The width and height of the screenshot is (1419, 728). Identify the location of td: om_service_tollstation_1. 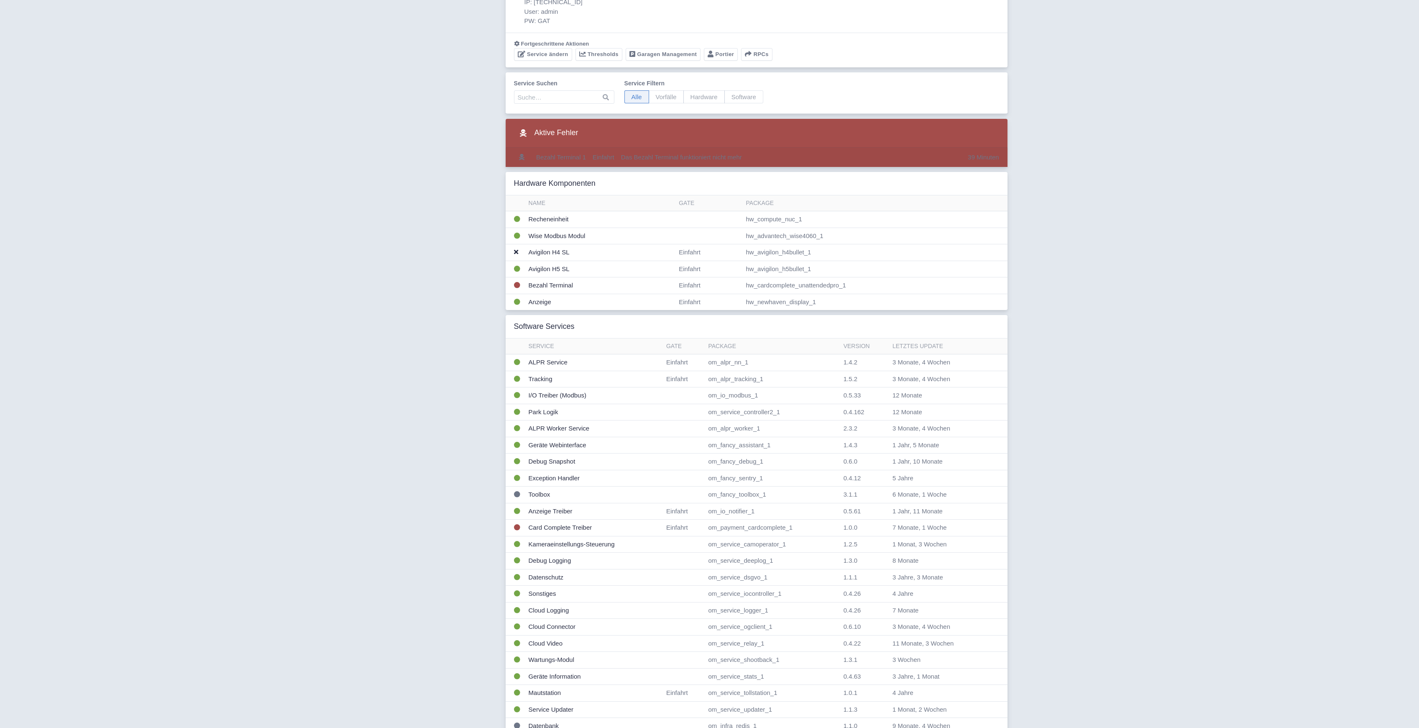
(772, 693).